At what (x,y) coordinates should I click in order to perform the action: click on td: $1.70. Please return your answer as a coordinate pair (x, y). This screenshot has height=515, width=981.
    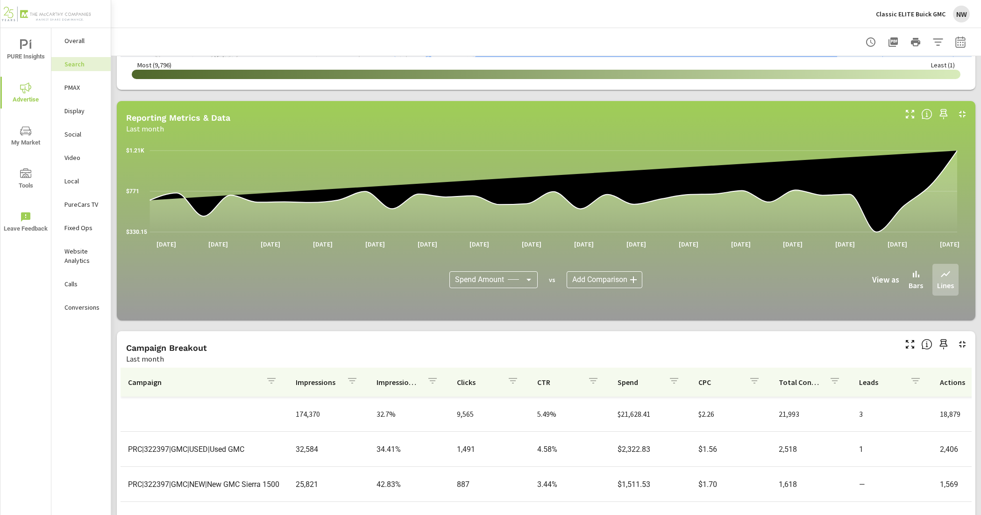
    Looking at the image, I should click on (731, 484).